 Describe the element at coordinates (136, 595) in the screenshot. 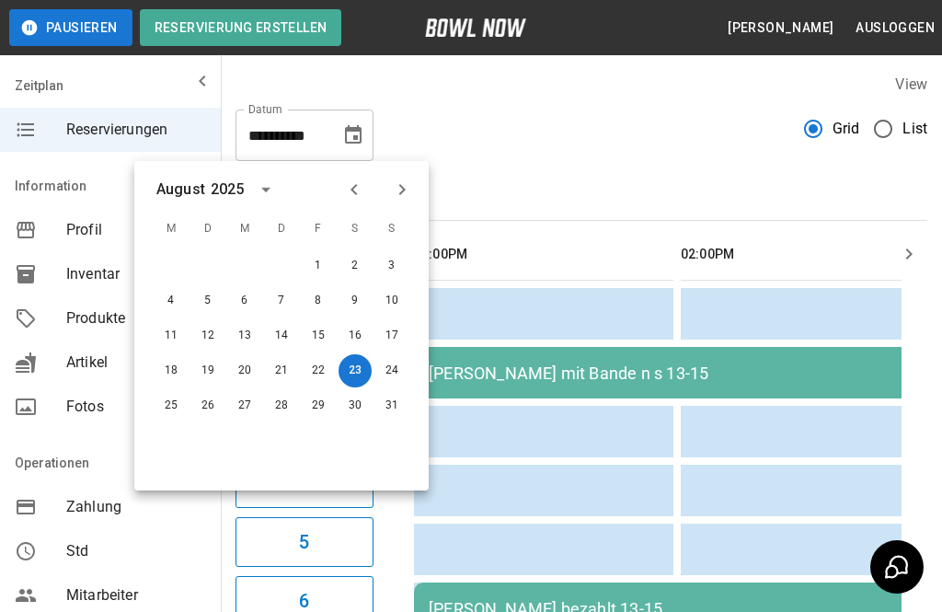

I see `span: Mitarbeiter` at that location.